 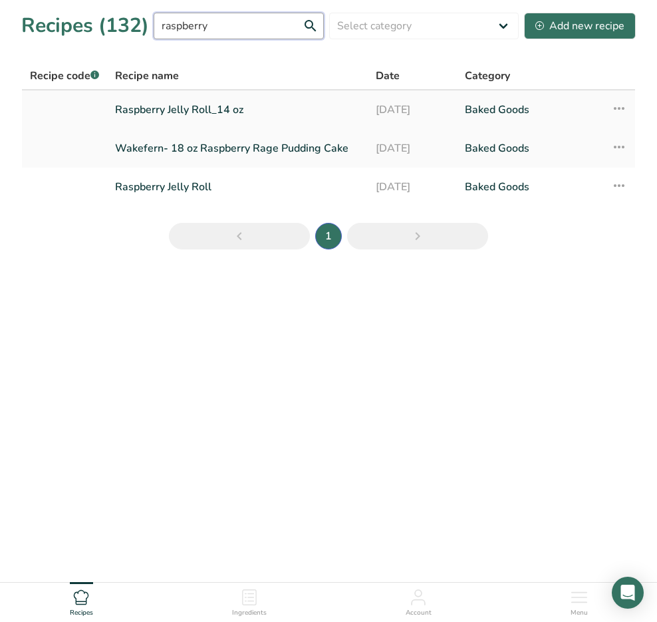 What do you see at coordinates (237, 110) in the screenshot?
I see `a: Raspberry Jelly Roll_14 oz` at bounding box center [237, 110].